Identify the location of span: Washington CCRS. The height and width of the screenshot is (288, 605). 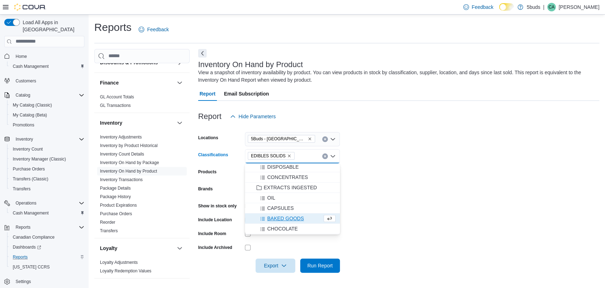
(47, 267).